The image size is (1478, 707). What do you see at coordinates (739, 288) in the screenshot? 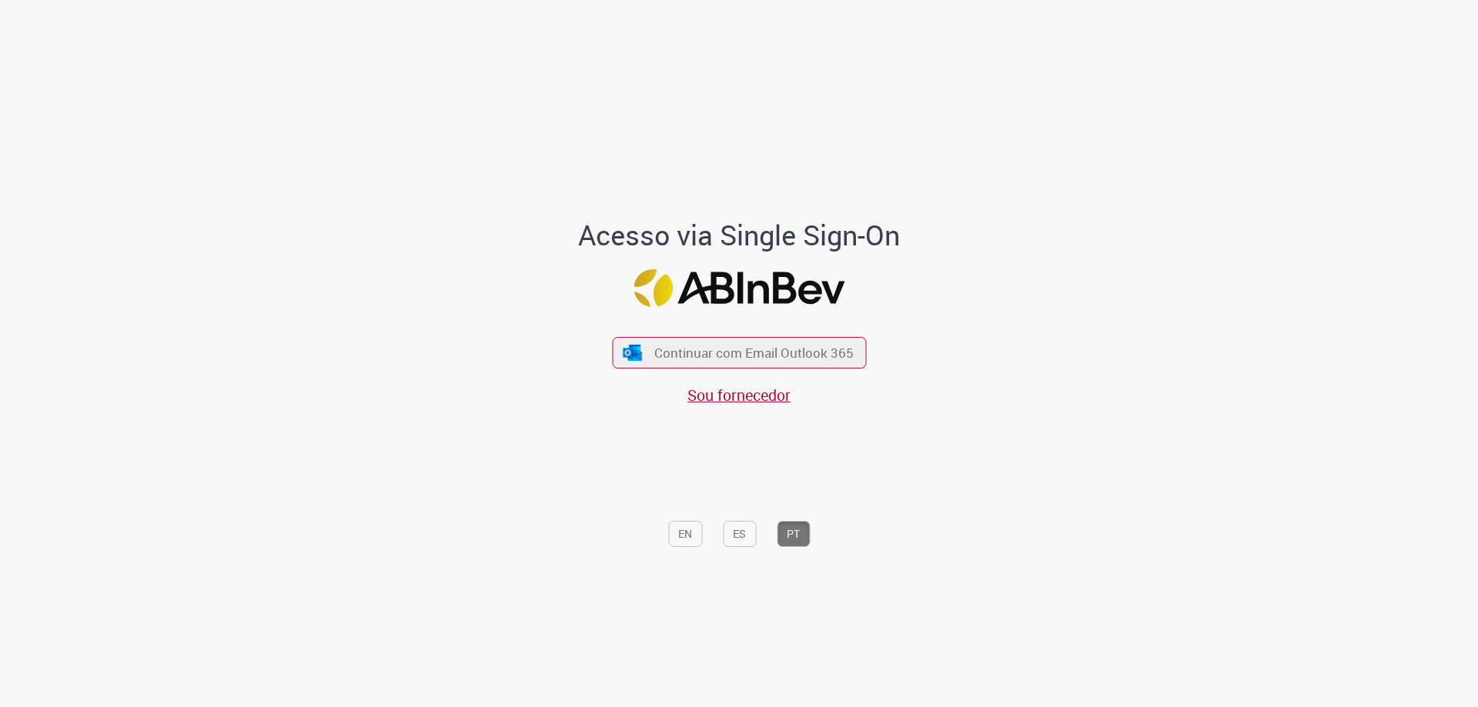
I see `img: Logo ABInBev` at bounding box center [739, 288].